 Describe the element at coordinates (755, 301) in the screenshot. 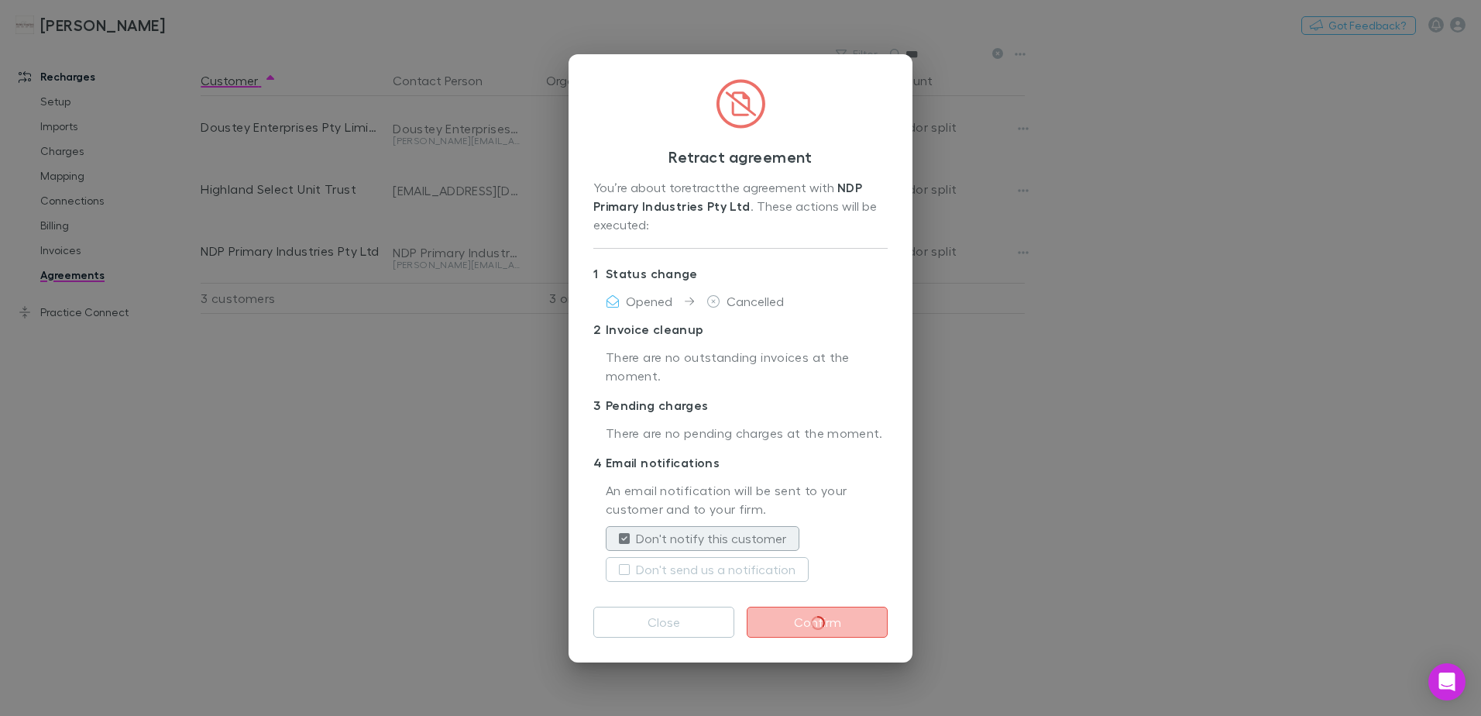

I see `span: Cancelled` at that location.